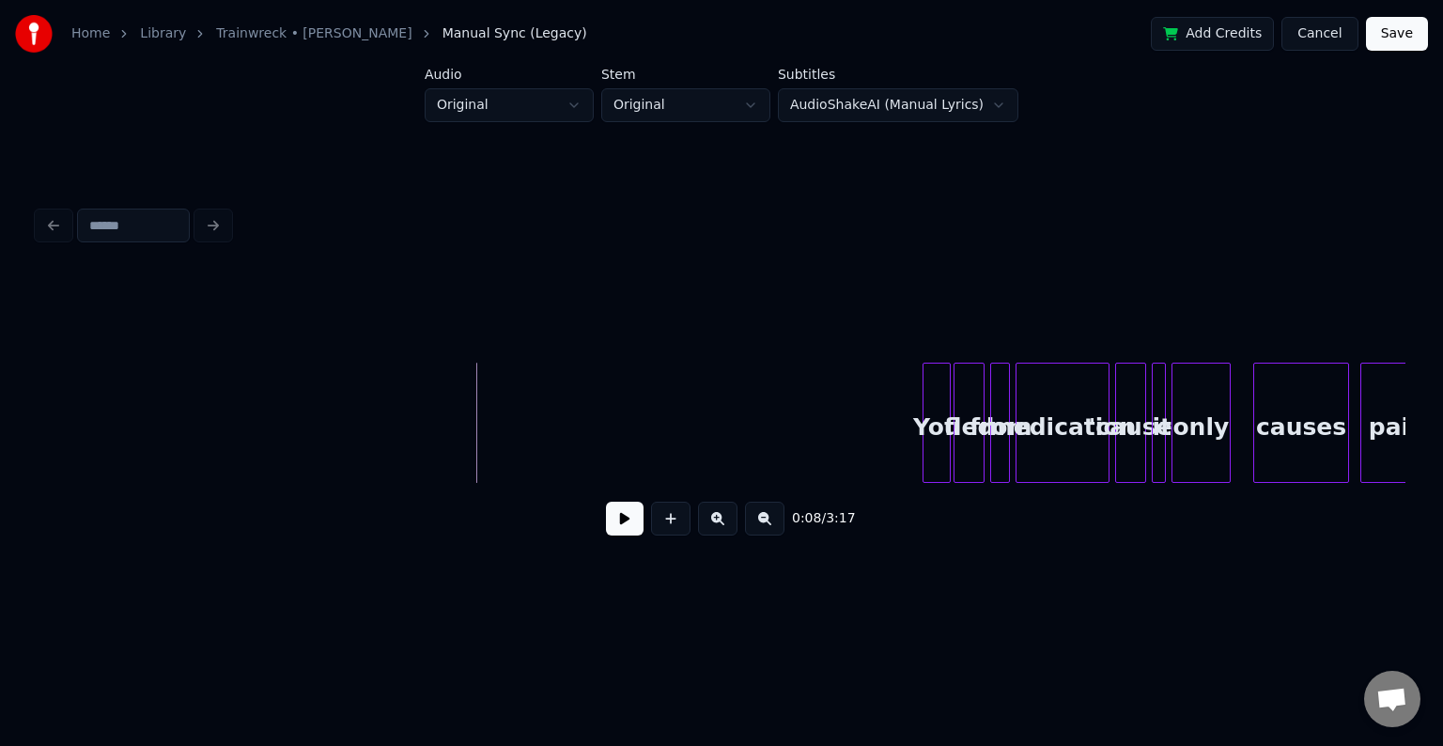 This screenshot has width=1443, height=746. What do you see at coordinates (806, 518) in the screenshot?
I see `span: 0:08` at bounding box center [806, 518].